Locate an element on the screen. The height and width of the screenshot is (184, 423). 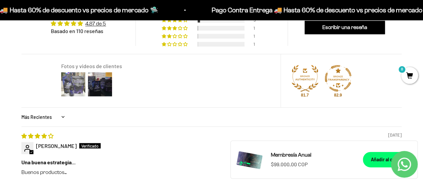
a: Judge.me Bronze Transparent Shop medal 82.9 is located at coordinates (338, 78).